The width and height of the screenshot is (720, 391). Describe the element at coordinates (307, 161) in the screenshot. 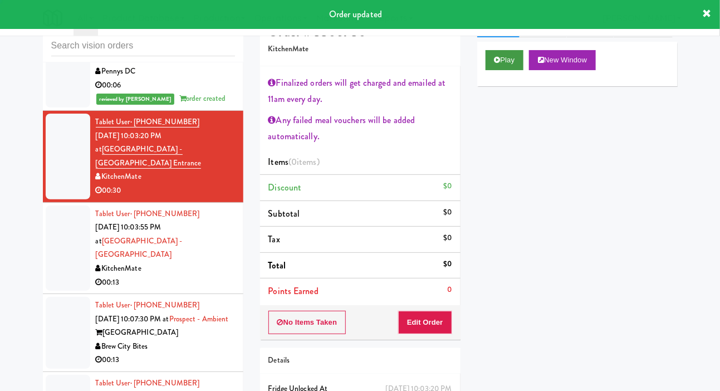

I see `ng-pluralize: items` at that location.